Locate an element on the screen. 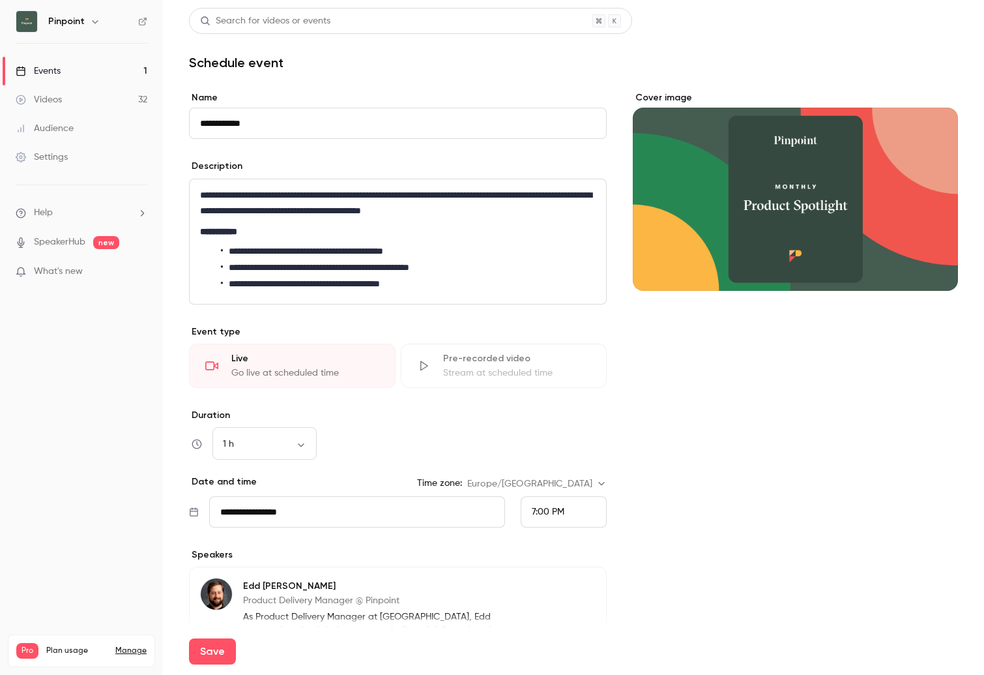  div: LiveGo live at scheduled time is located at coordinates (292, 366).